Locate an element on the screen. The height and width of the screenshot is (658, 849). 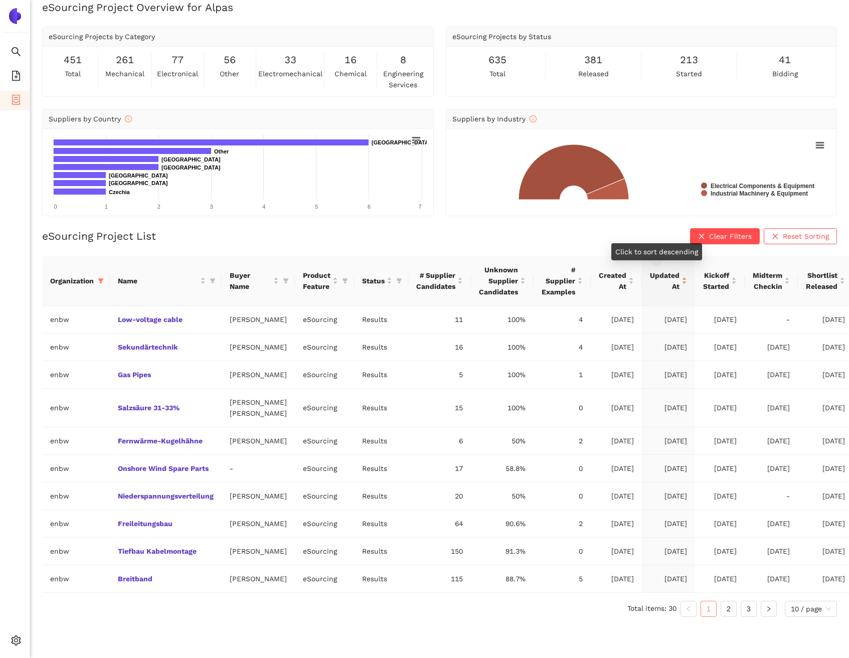
text: Industrial Machinery & Equipment is located at coordinates (759, 194).